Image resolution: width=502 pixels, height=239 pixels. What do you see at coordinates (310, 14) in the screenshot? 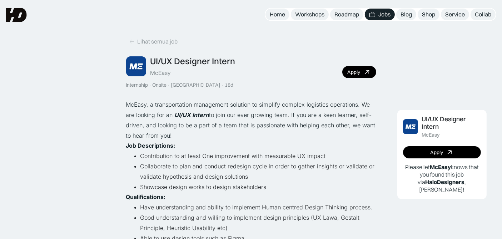
I see `div: Workshops` at bounding box center [310, 14].